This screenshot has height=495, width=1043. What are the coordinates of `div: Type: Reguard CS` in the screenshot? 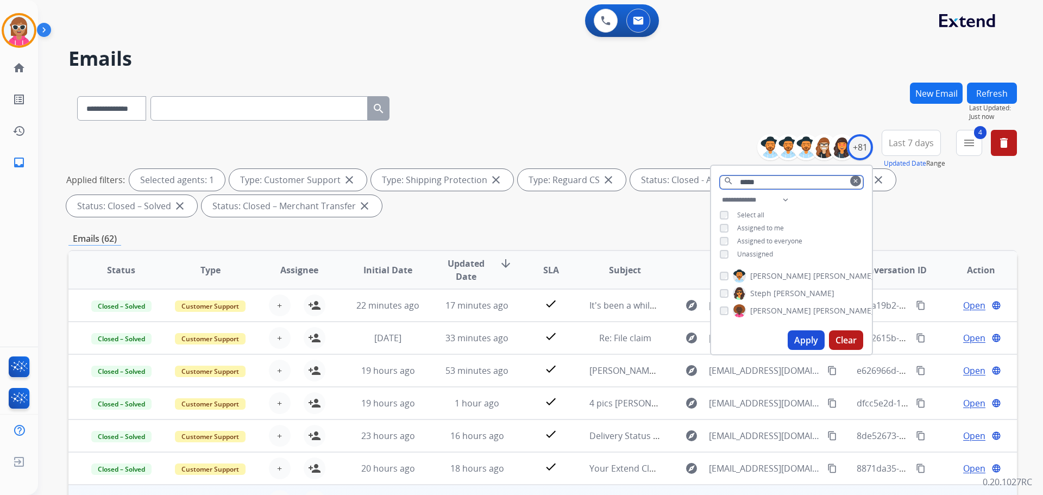 It's located at (571, 180).